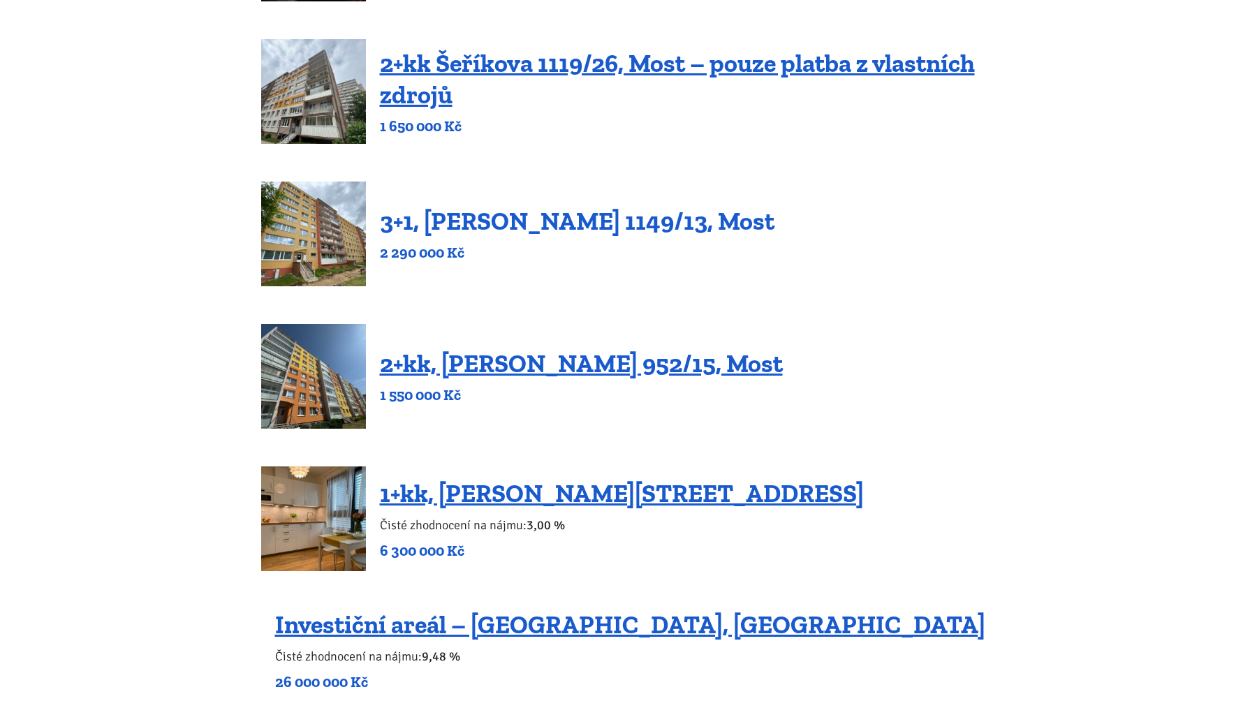 The image size is (1257, 701). Describe the element at coordinates (581, 395) in the screenshot. I see `p: 1 550 000 Kč` at that location.